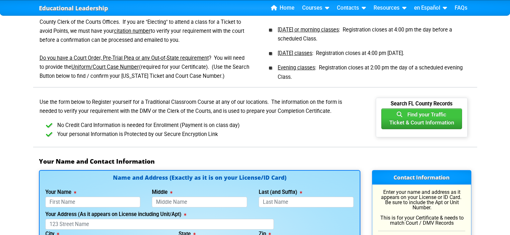 This screenshot has height=235, width=510. I want to click on label: Last (and Suffix), so click(280, 193).